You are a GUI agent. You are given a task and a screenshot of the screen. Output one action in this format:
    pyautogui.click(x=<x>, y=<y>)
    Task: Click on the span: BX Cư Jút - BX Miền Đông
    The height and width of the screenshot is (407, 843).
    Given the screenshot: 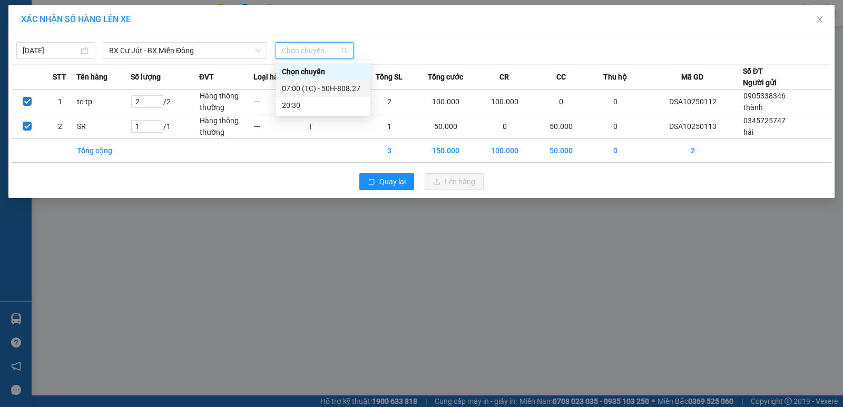 What is the action you would take?
    pyautogui.click(x=185, y=51)
    